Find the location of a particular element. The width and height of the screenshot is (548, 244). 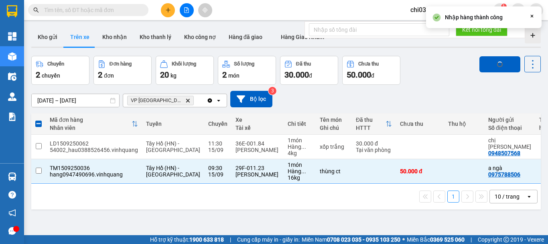

div: 09:30 is located at coordinates (218, 168).